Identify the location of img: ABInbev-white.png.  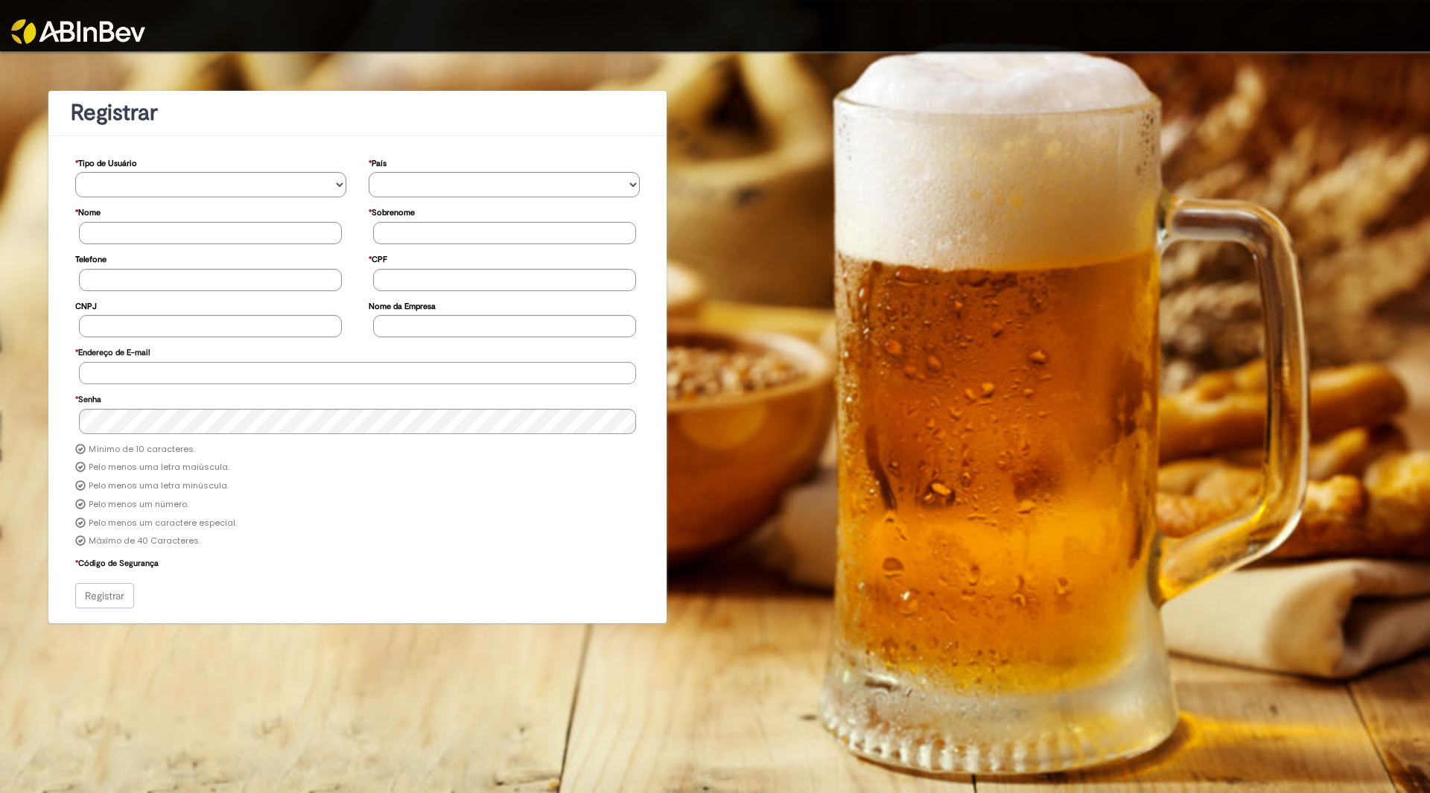
(78, 31).